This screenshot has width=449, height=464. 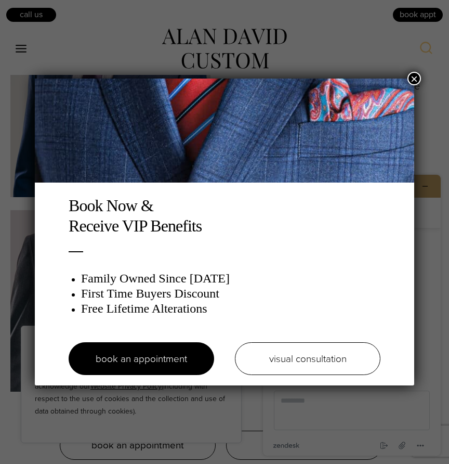 I want to click on h1: 和我们在线交谈, so click(x=95, y=19).